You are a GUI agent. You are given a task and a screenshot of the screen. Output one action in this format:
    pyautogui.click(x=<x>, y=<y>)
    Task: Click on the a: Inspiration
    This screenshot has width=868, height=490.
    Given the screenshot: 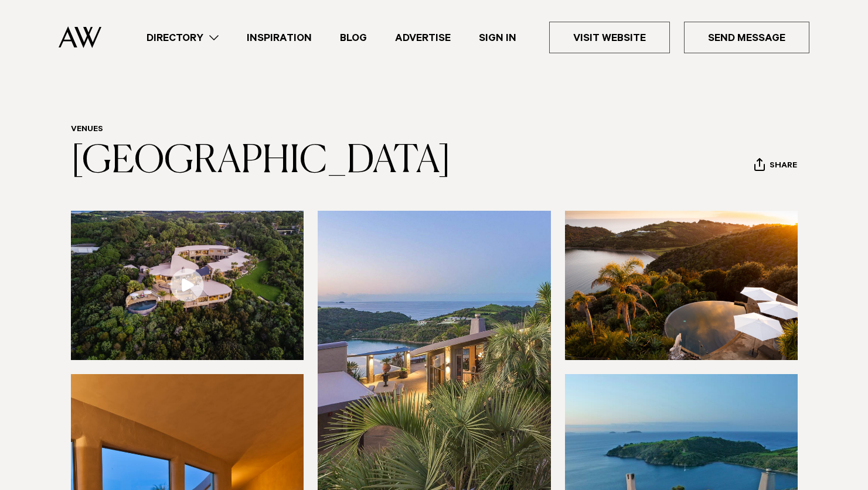 What is the action you would take?
    pyautogui.click(x=279, y=38)
    